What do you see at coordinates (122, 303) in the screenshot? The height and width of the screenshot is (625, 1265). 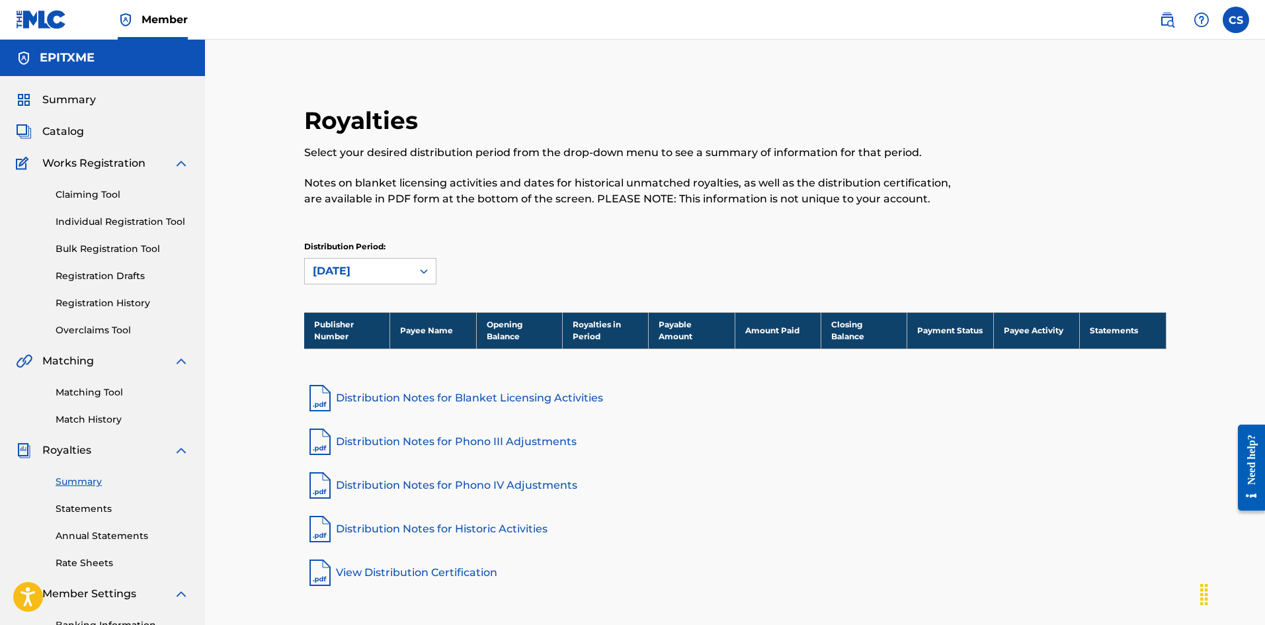 I see `a: Registration History` at bounding box center [122, 303].